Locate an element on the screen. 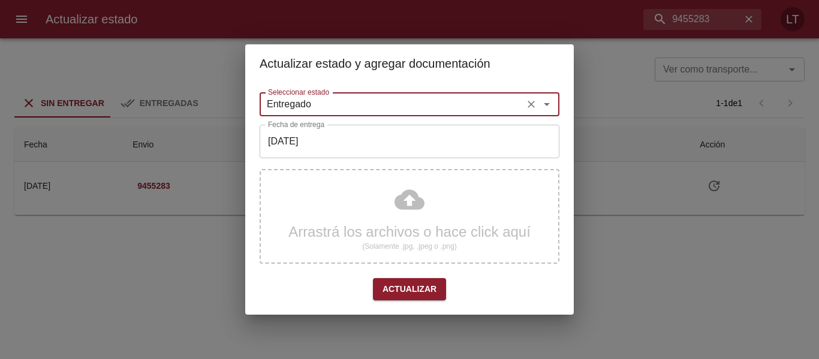 This screenshot has height=359, width=819. div: Arrastrá los archivos o hace click aquí(Solamente .jpg, .jpeg o .png) is located at coordinates (409, 216).